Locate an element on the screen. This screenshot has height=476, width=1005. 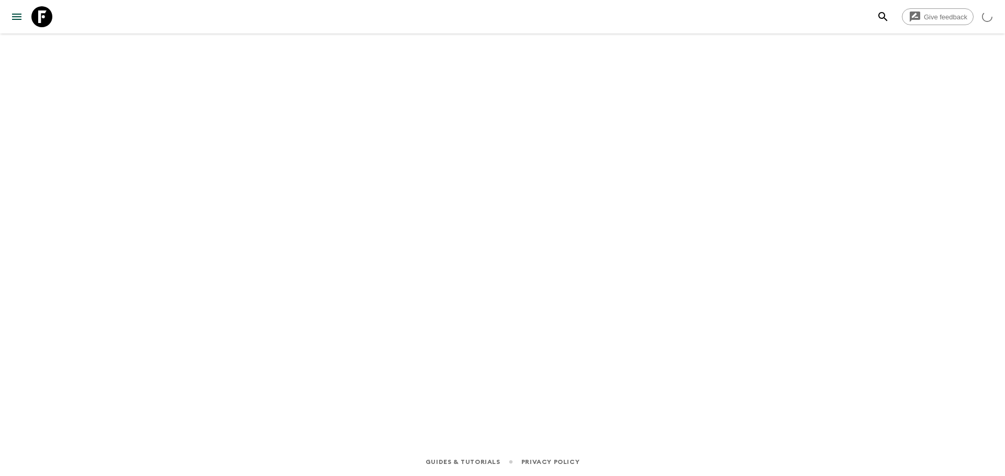
button: menu is located at coordinates (17, 17).